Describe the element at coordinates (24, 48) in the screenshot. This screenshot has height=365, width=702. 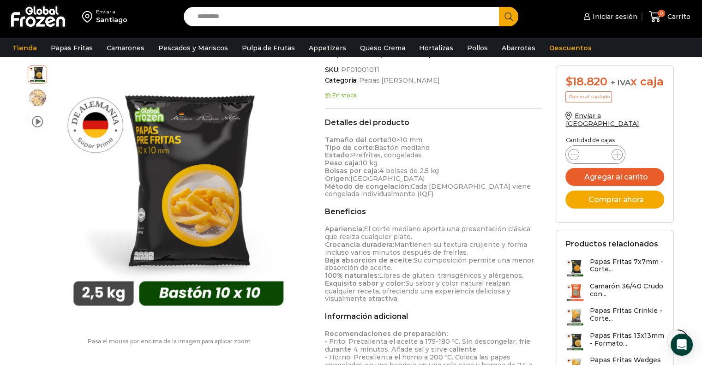
I see `a: Tienda` at that location.